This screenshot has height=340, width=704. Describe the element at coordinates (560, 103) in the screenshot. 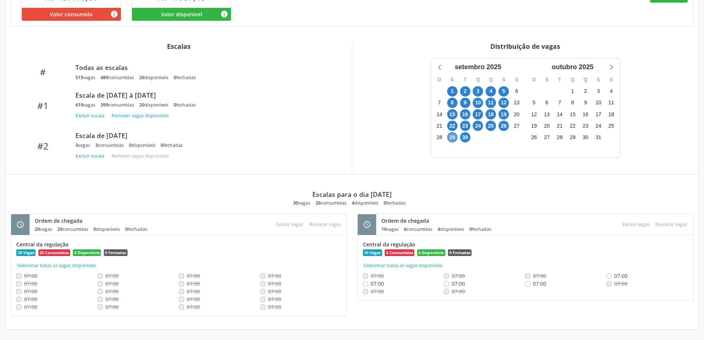

I see `span: terça-feira, 7 de outubro de 2025` at that location.